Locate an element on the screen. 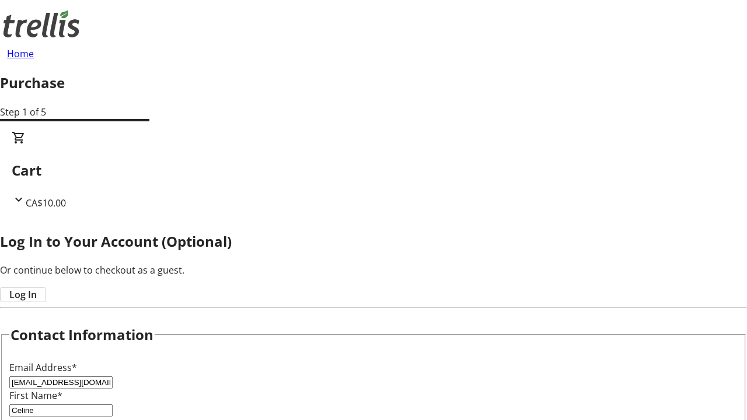  h2: Contact Information is located at coordinates (82, 335).